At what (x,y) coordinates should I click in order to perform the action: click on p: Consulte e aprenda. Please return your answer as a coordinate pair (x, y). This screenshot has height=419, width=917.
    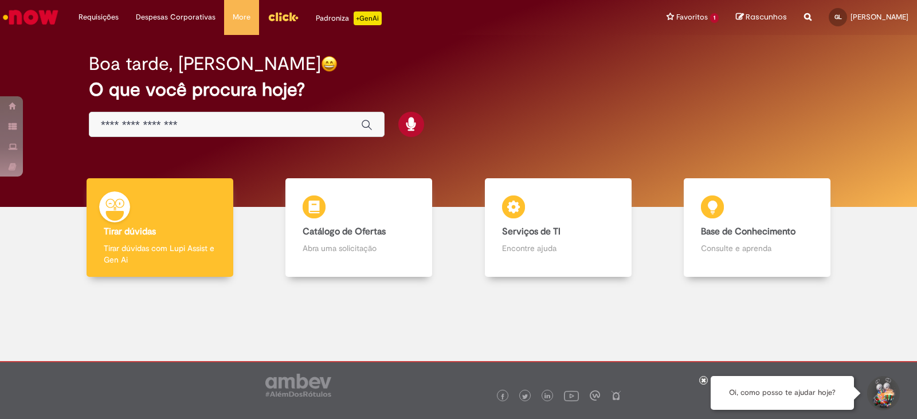
    Looking at the image, I should click on (757, 248).